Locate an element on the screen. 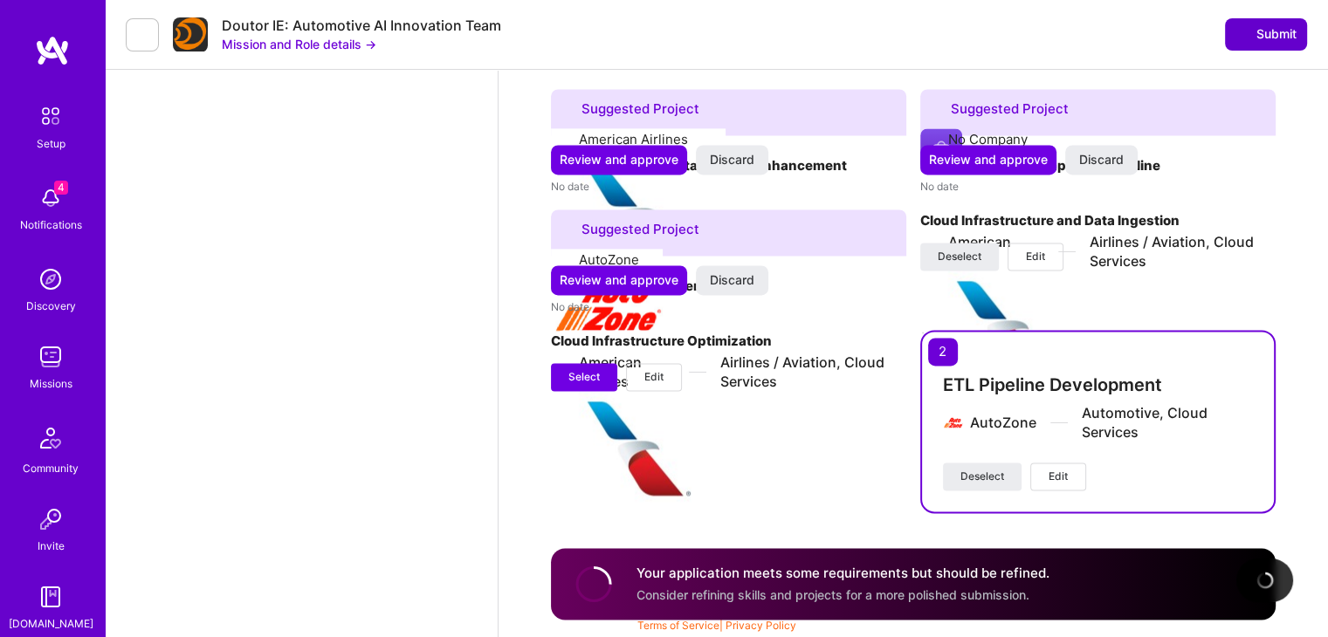  div: American Airlines is located at coordinates (633, 139).